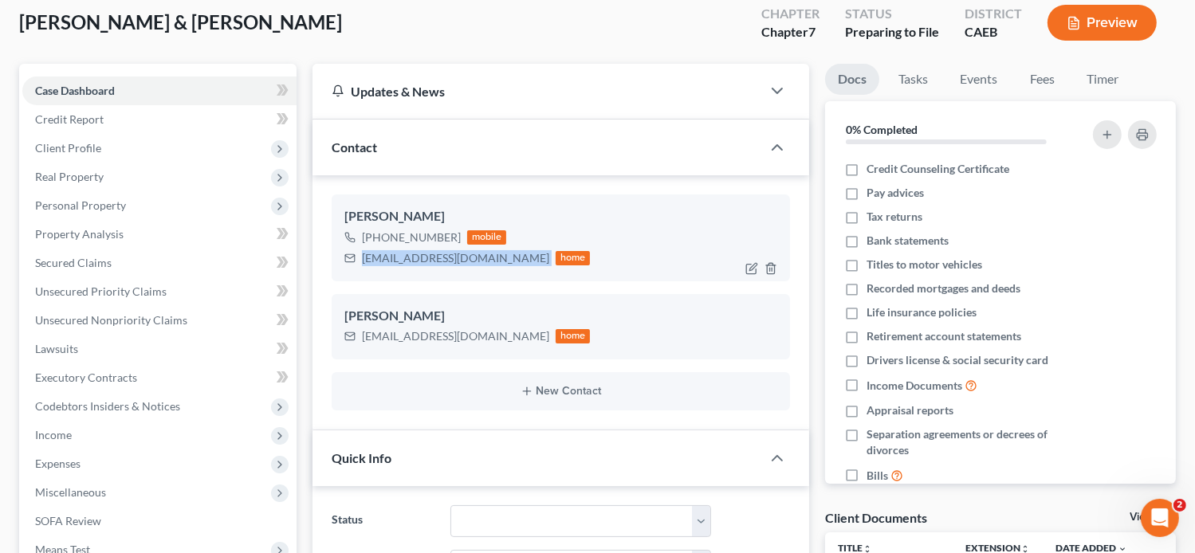 The image size is (1195, 553). What do you see at coordinates (537, 91) in the screenshot?
I see `div: Updates & News` at bounding box center [537, 91].